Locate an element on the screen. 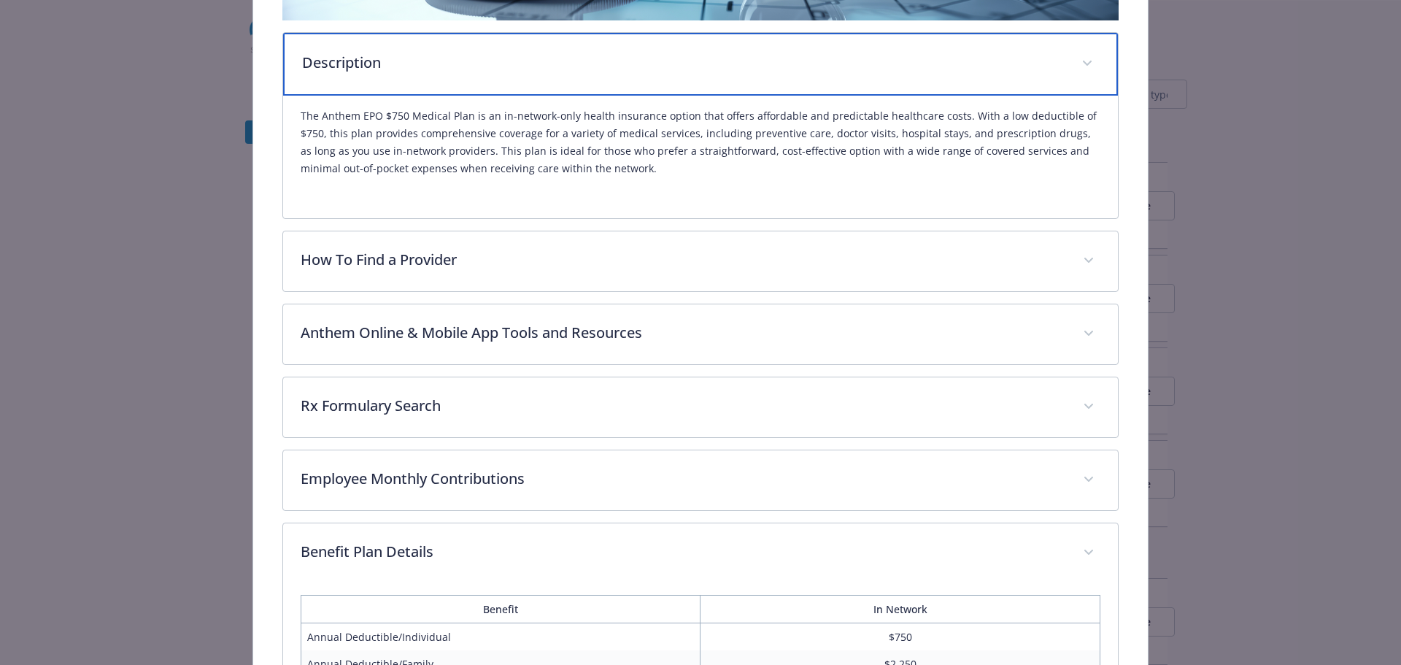 The width and height of the screenshot is (1401, 665). td: Annual Deductible/Individual is located at coordinates (500, 636).